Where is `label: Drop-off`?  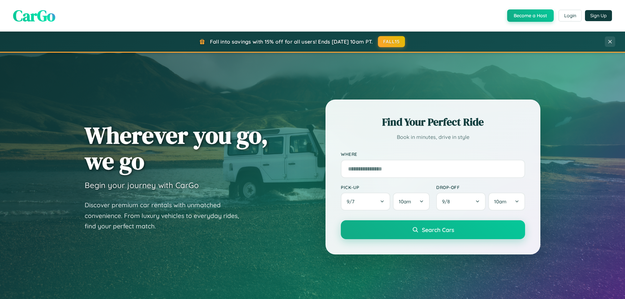
label: Drop-off is located at coordinates (480, 187).